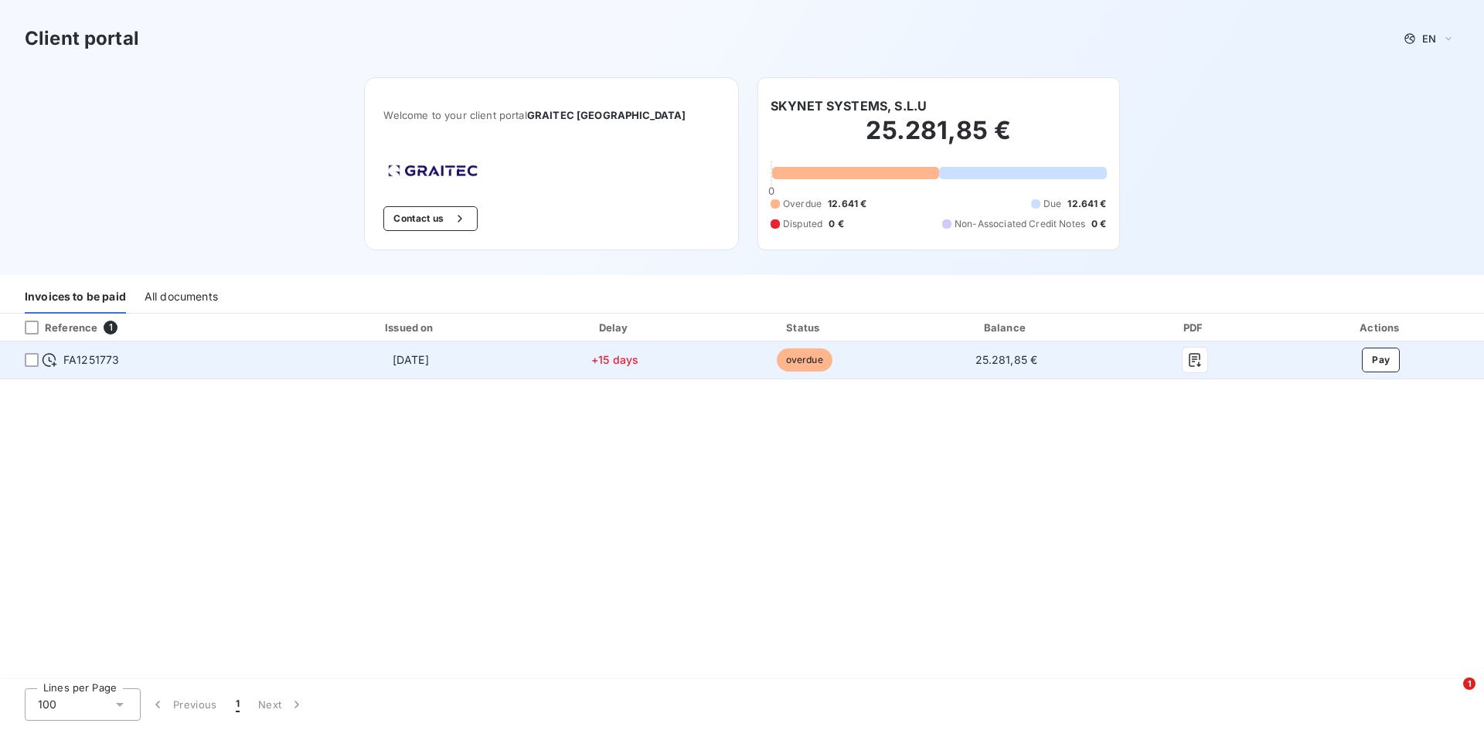 Image resolution: width=1484 pixels, height=730 pixels. Describe the element at coordinates (805, 328) in the screenshot. I see `div: Status` at that location.